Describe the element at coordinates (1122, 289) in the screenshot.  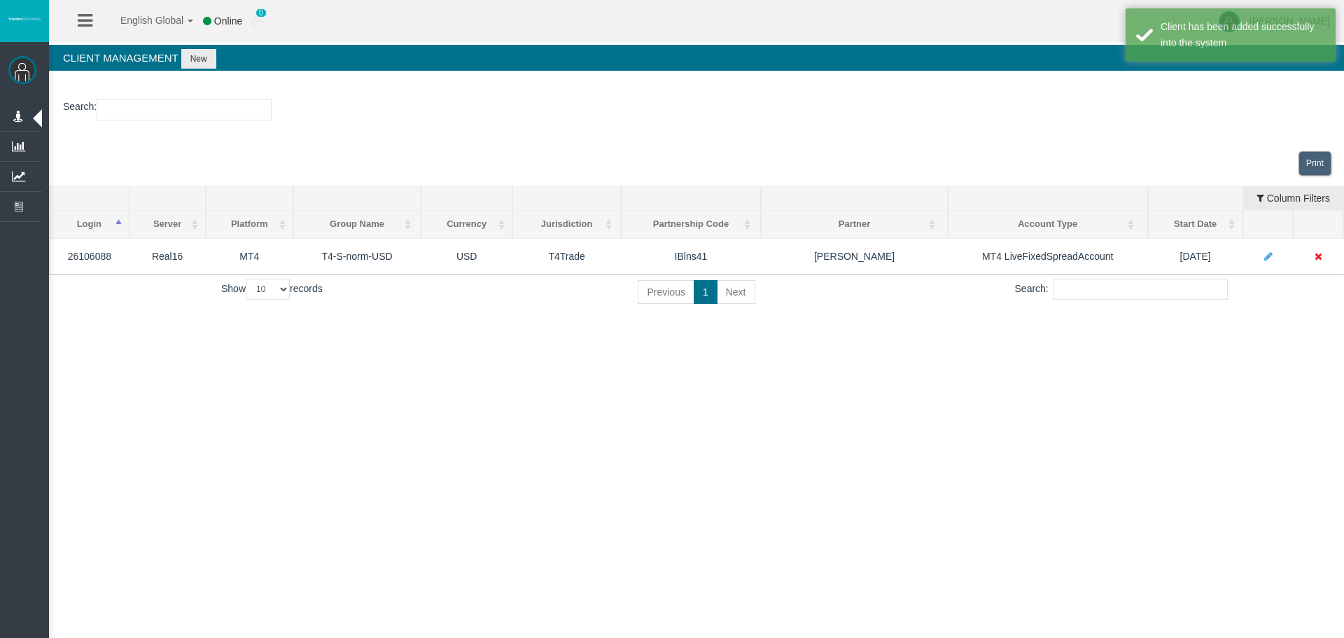
I see `label: Search:` at that location.